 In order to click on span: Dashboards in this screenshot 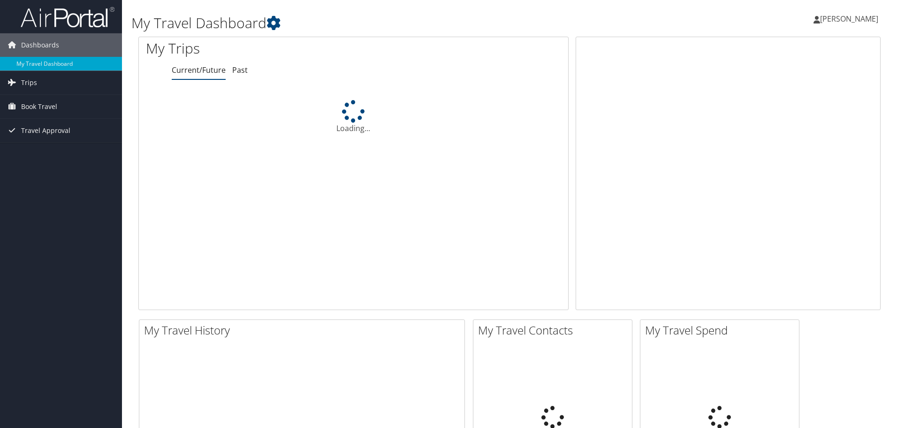, I will do `click(40, 45)`.